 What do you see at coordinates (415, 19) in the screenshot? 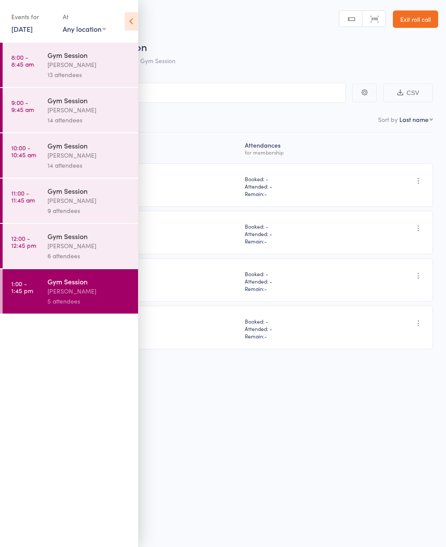
I see `a: Exit roll call` at bounding box center [415, 19].